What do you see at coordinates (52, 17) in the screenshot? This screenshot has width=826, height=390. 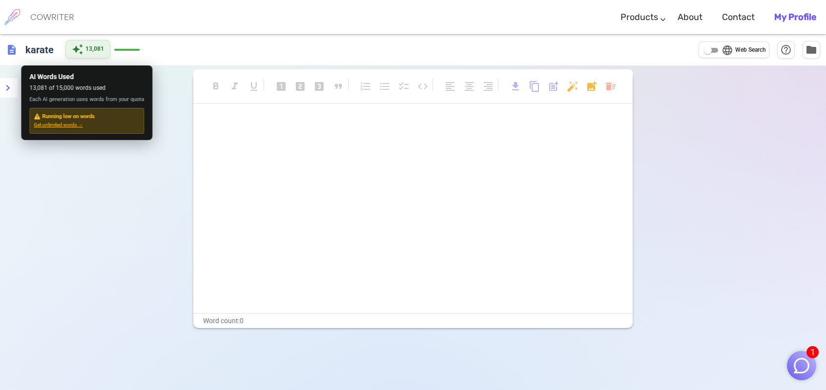 I see `h6: COWRITER` at bounding box center [52, 17].